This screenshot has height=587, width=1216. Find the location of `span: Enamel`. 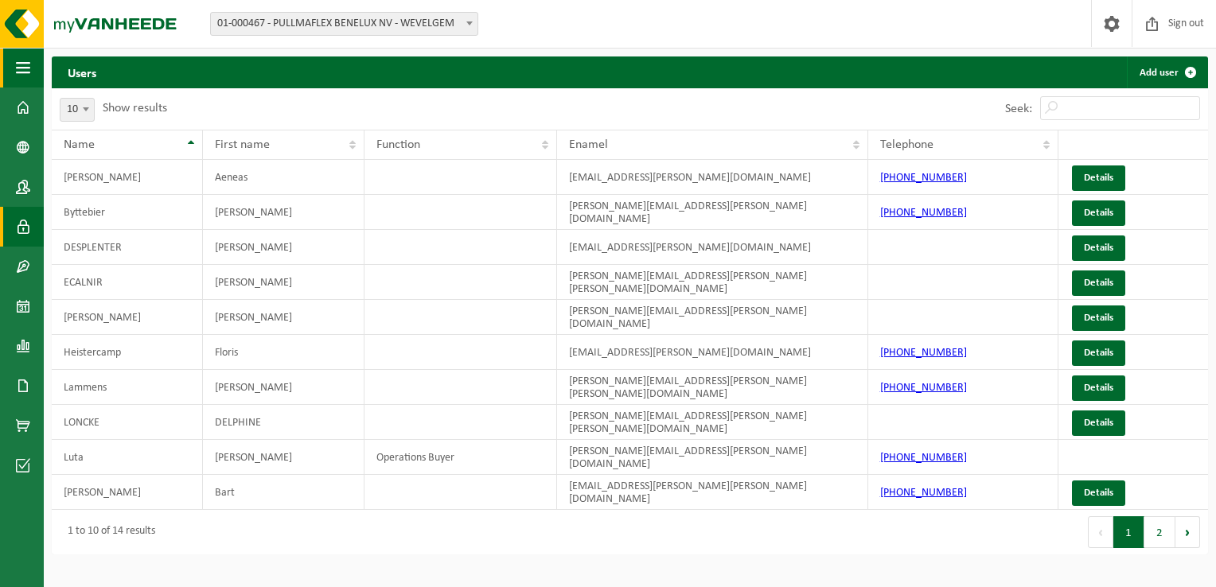

span: Enamel is located at coordinates (588, 145).